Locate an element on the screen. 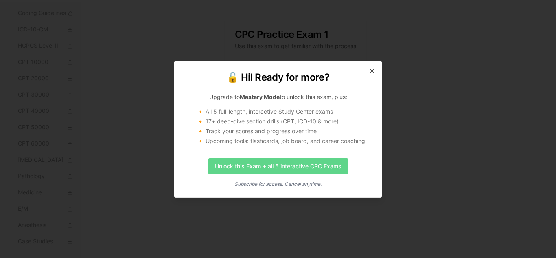  a: Unlock this Exam + all 5 interactive CPC Exams is located at coordinates (278, 166).